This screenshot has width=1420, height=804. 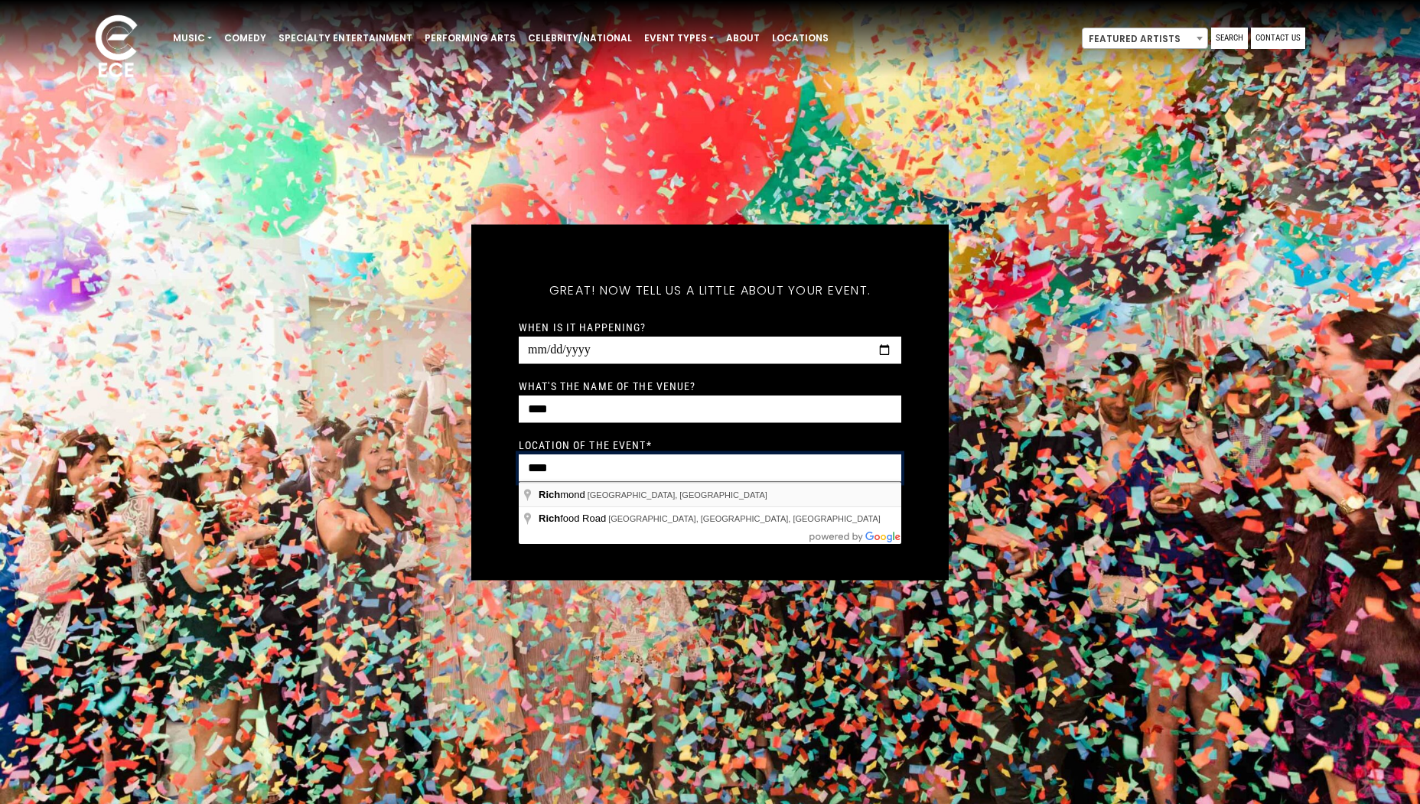 What do you see at coordinates (245, 38) in the screenshot?
I see `a: Comedy` at bounding box center [245, 38].